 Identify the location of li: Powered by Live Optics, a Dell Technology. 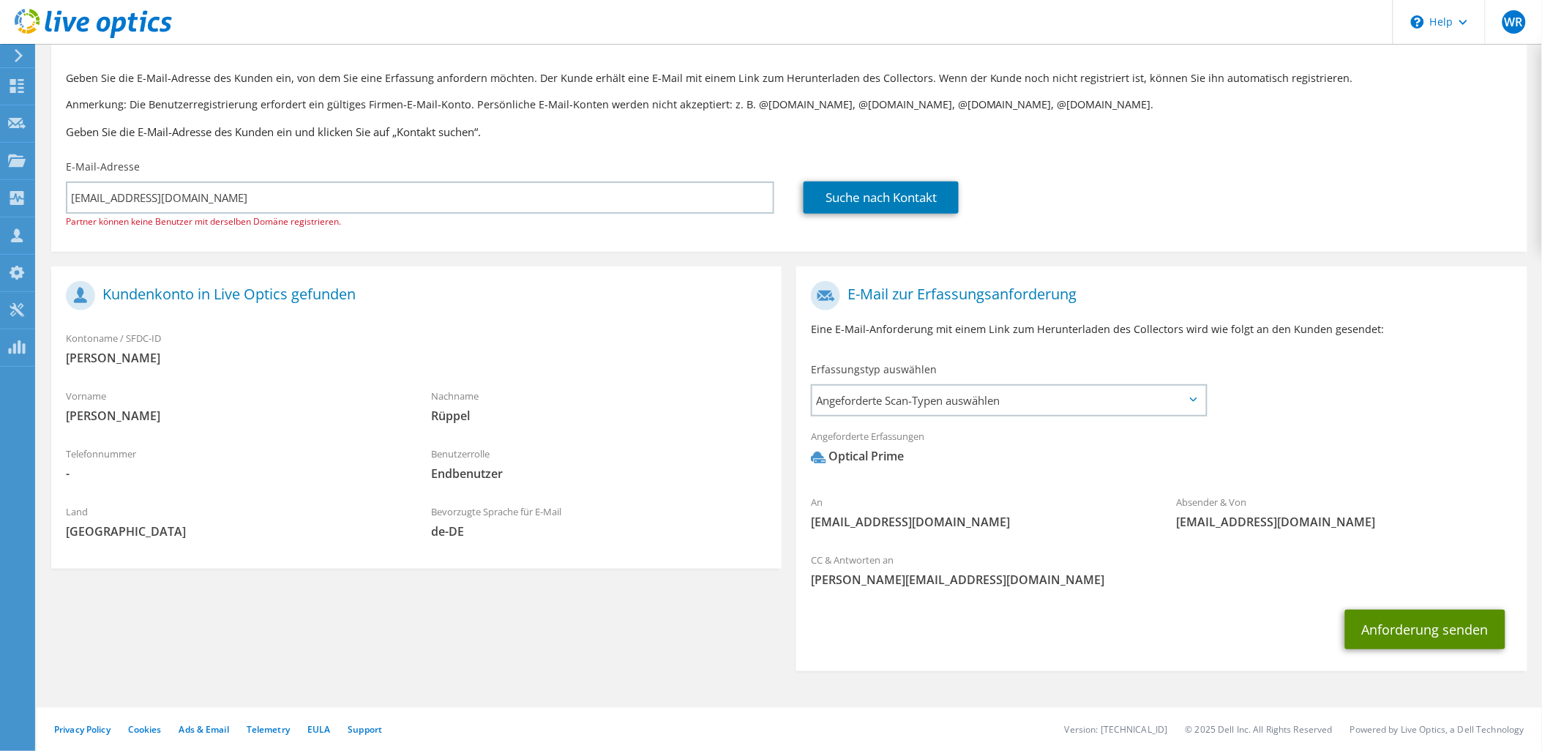
(1437, 729).